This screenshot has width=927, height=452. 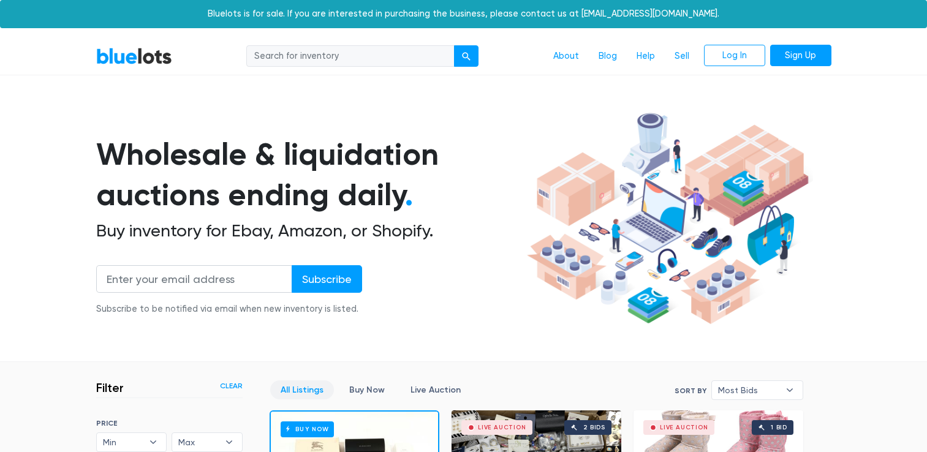 I want to click on a: Log In, so click(x=735, y=56).